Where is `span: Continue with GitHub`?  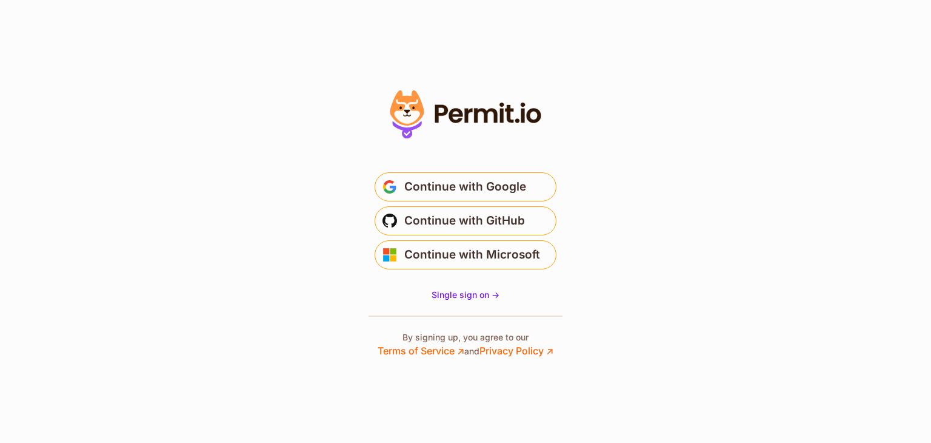 span: Continue with GitHub is located at coordinates (464, 221).